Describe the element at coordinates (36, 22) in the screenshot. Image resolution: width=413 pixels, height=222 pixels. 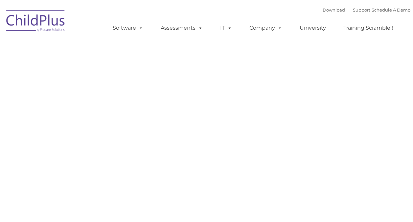
I see `img: ChildPlus by Procare Solutions` at that location.